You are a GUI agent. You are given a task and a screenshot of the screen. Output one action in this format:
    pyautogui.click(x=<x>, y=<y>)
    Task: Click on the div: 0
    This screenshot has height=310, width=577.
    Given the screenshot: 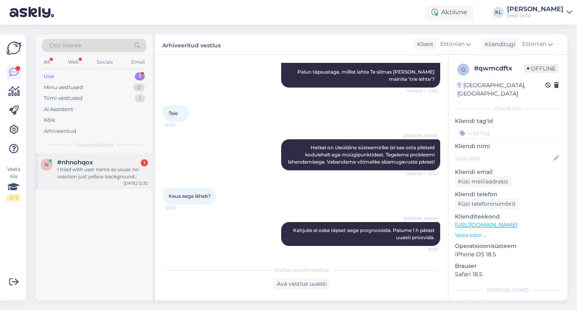 What is the action you would take?
    pyautogui.click(x=139, y=88)
    